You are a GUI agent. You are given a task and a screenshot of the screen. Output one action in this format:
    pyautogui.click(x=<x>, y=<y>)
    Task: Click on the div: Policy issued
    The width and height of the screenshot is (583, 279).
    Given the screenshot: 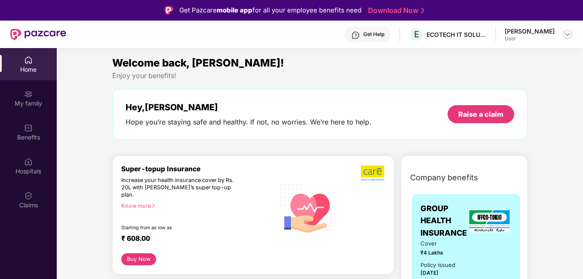 What is the action you would take?
    pyautogui.click(x=438, y=265)
    